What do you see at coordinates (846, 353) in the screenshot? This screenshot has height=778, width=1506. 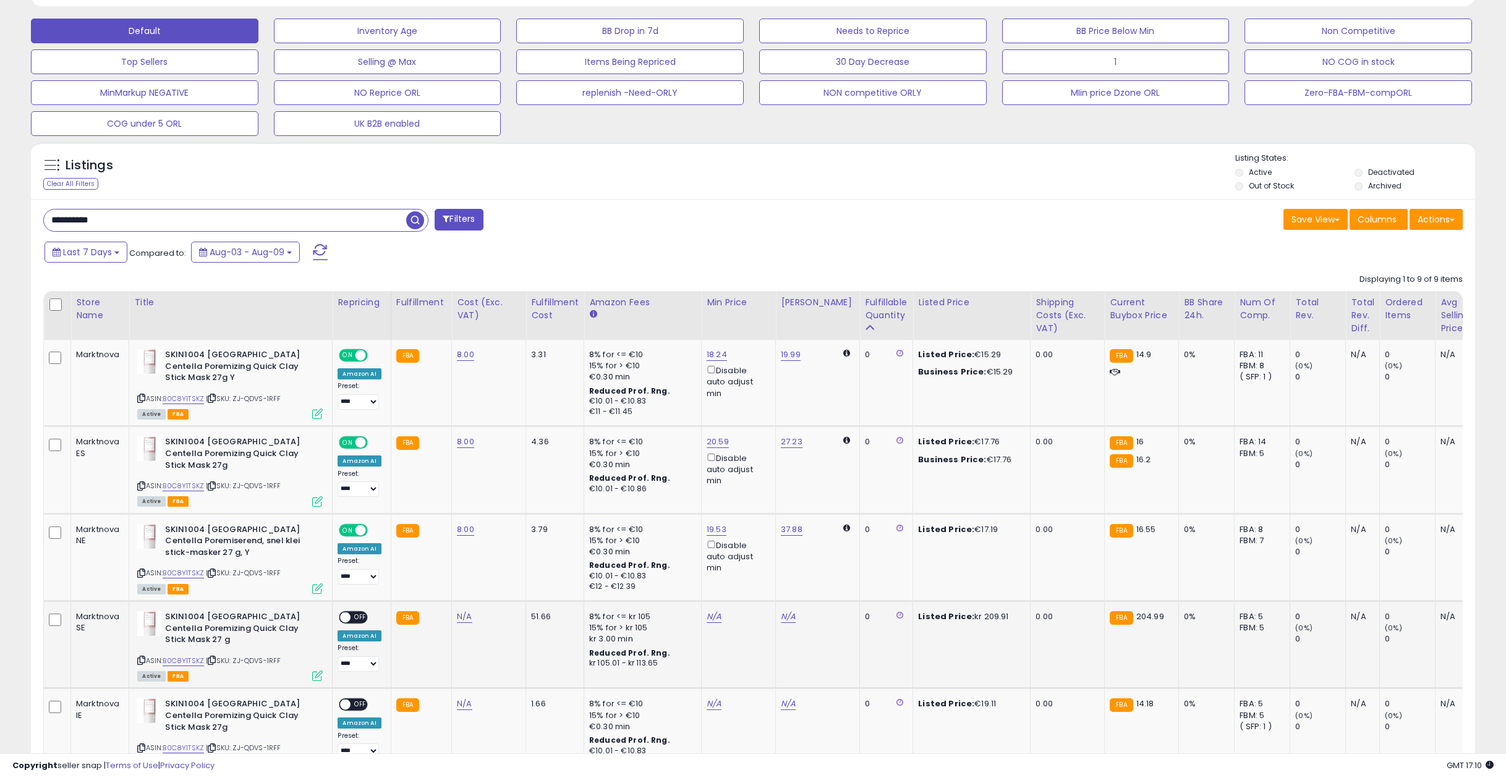 I see `i: Calculated using Dynamic Max Price.` at bounding box center [846, 353].